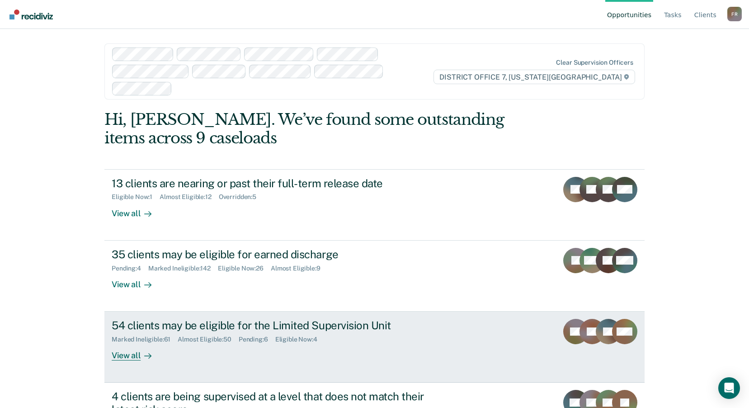  I want to click on a: 35 clients may be eligible for earned dischargePending:4Marked Ineligible:142Eligible Now:26Almos..., so click(374, 276).